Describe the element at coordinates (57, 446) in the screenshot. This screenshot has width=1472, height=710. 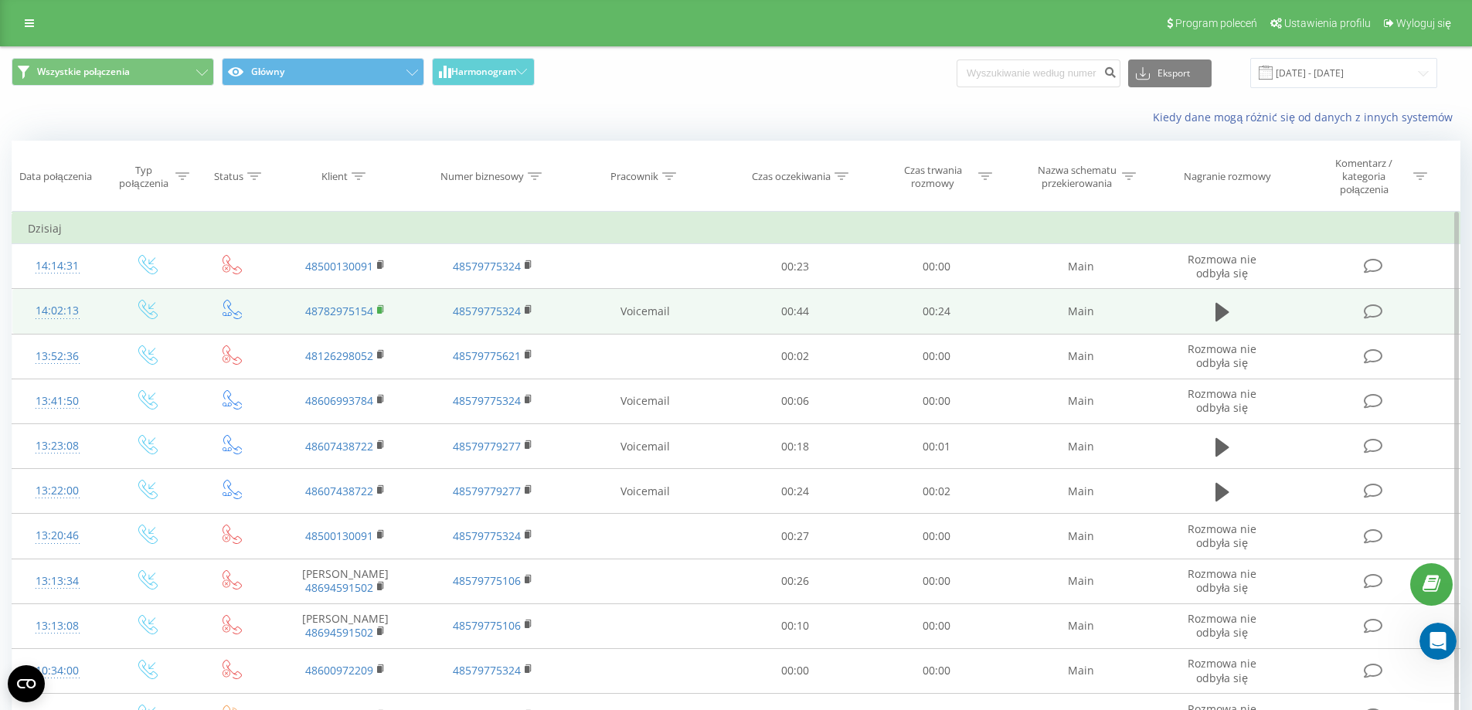
I see `div: 13:23:08` at that location.